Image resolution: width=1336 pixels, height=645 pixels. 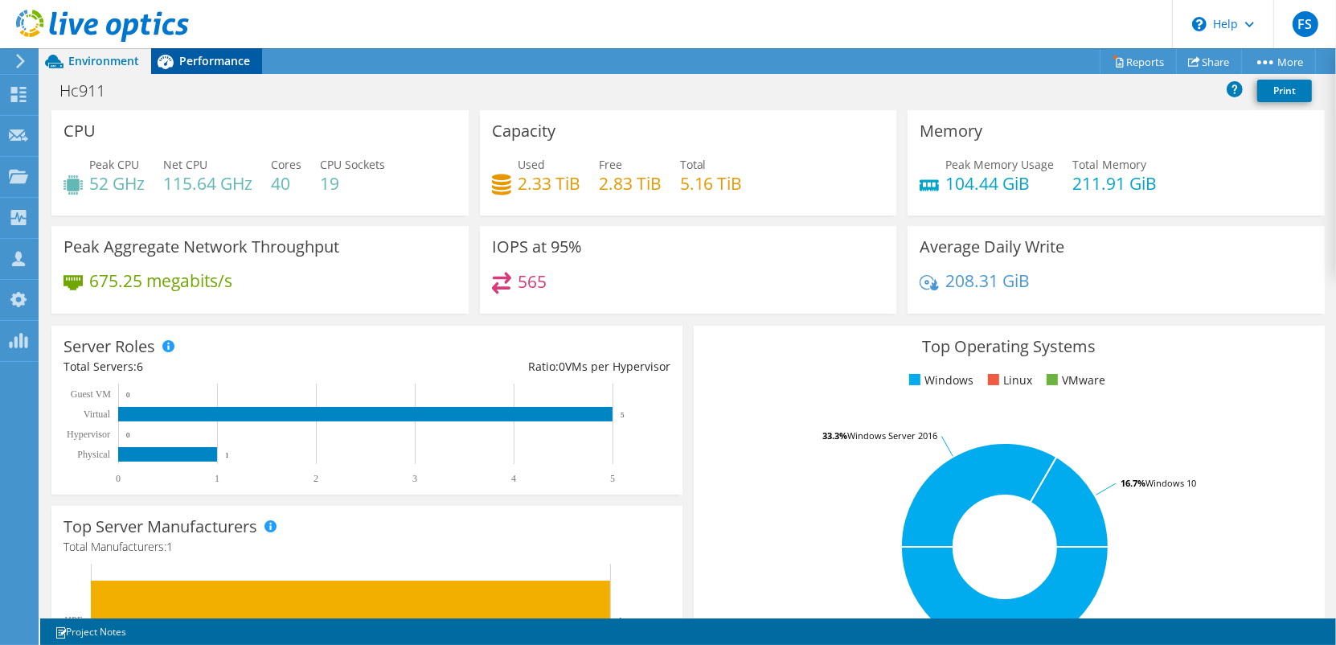 I want to click on h4: 675.25 megabits/s, so click(x=161, y=281).